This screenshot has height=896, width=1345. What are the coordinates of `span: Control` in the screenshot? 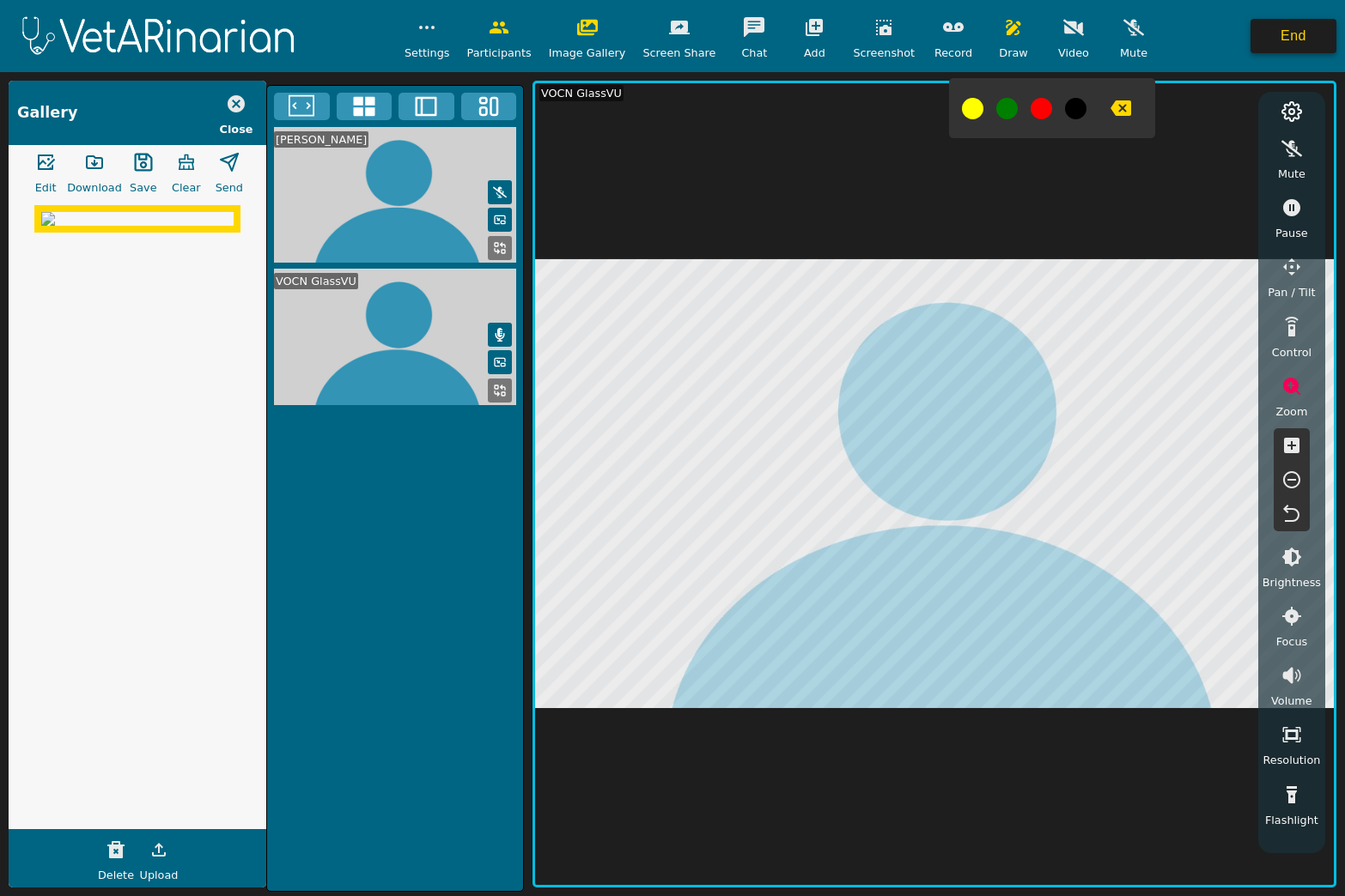 It's located at (1292, 352).